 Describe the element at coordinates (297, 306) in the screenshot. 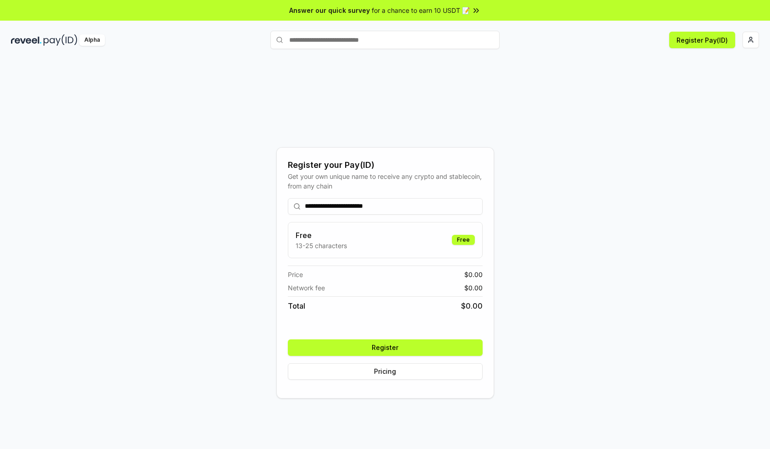

I see `span: Total` at that location.